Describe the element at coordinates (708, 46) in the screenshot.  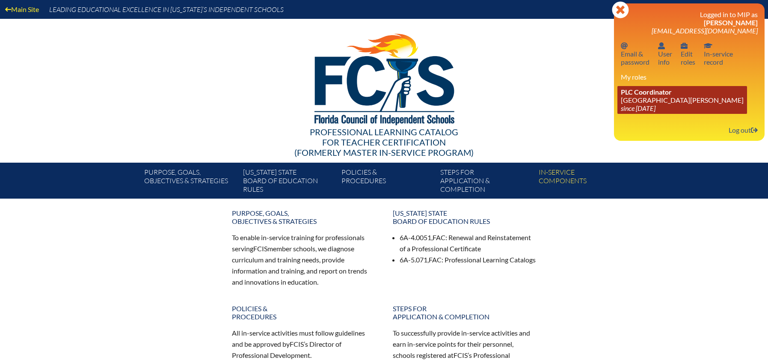
I see `svg: In-service record` at that location.